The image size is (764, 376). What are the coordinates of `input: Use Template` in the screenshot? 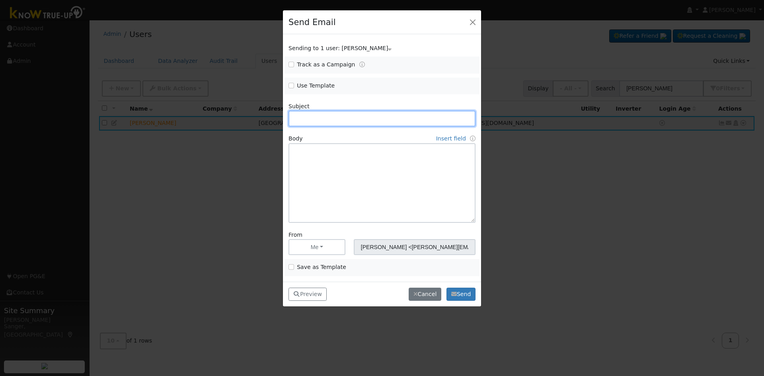 It's located at (291, 86).